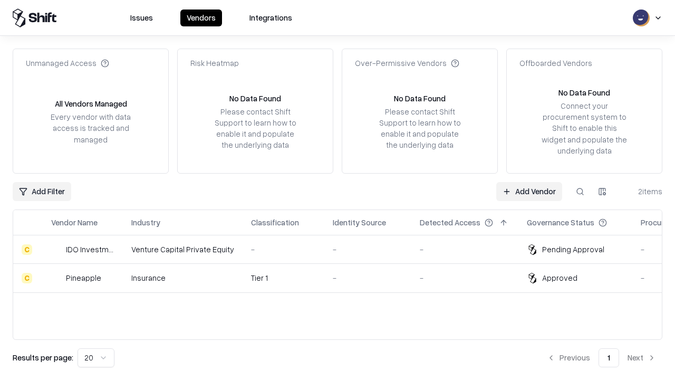 The width and height of the screenshot is (675, 380). What do you see at coordinates (573, 249) in the screenshot?
I see `div: Pending Approval` at bounding box center [573, 249].